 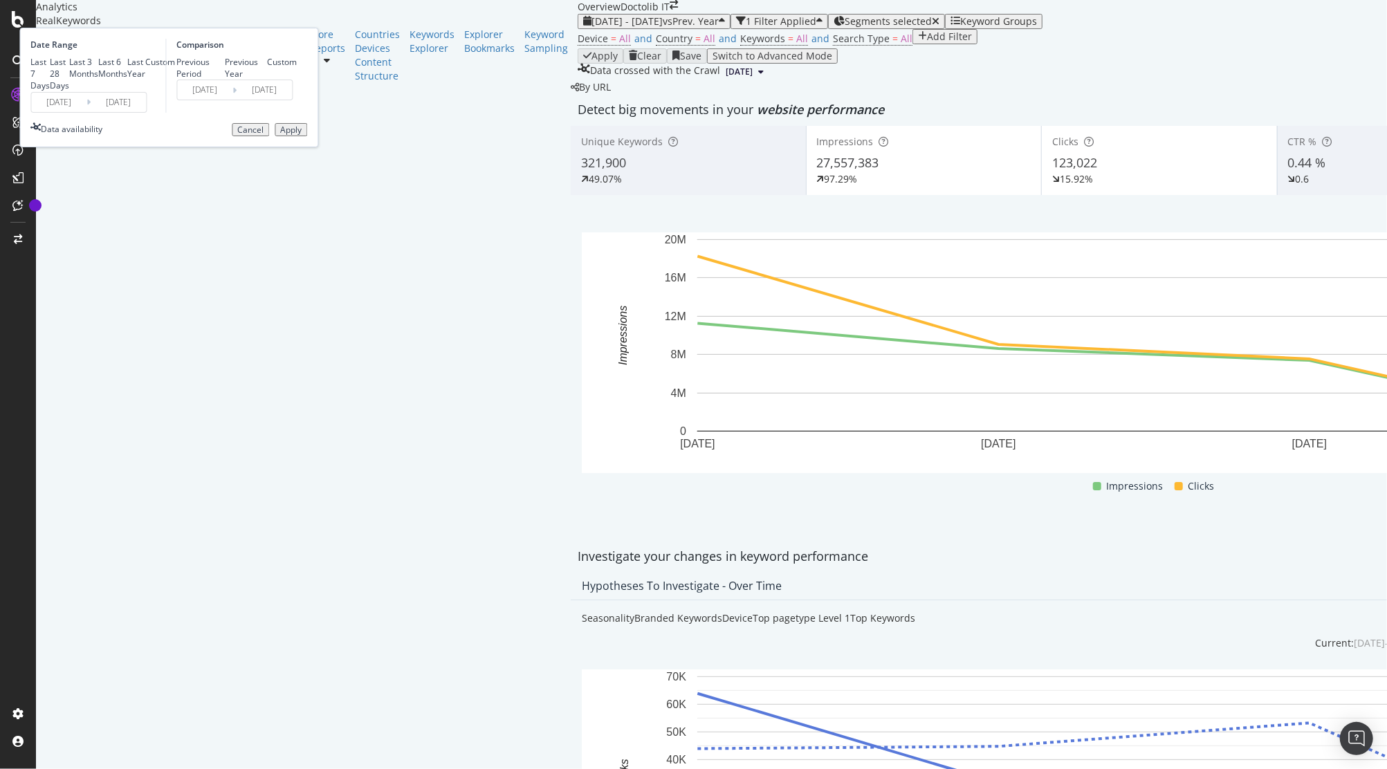 I want to click on div: Countries, so click(x=377, y=35).